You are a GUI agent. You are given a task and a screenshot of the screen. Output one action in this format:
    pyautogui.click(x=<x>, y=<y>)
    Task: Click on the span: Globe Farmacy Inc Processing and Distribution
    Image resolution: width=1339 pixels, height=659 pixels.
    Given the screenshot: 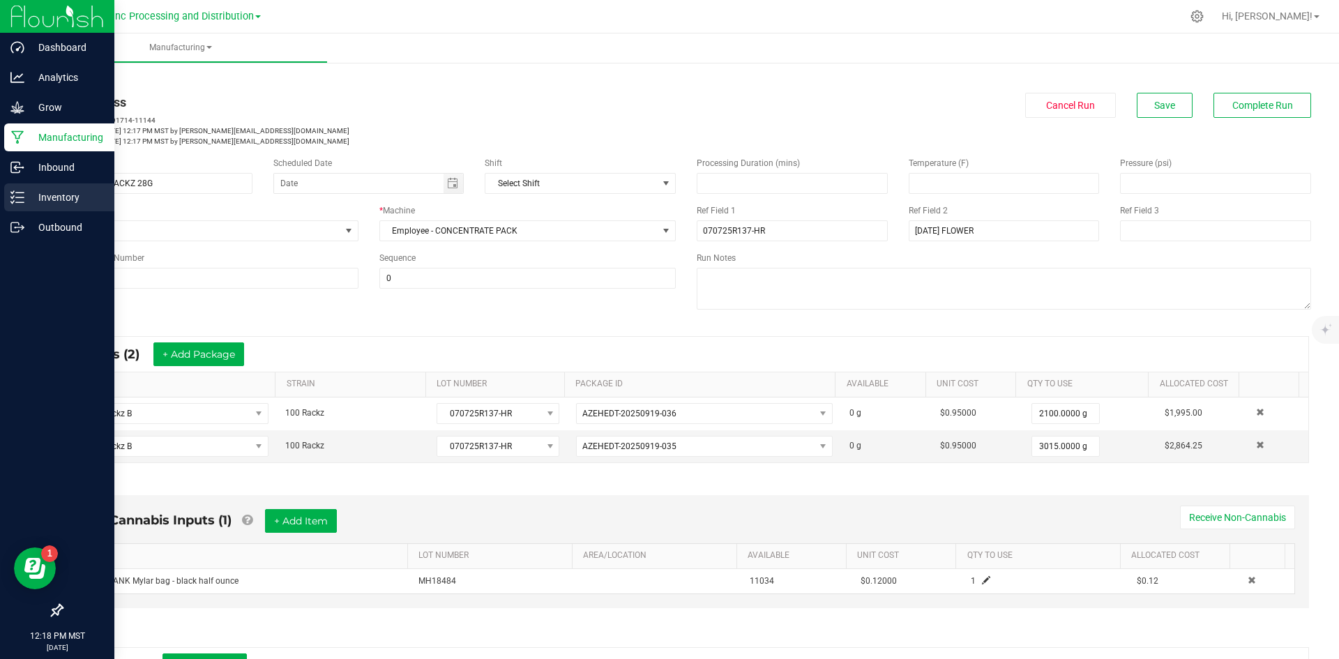 What is the action you would take?
    pyautogui.click(x=147, y=16)
    